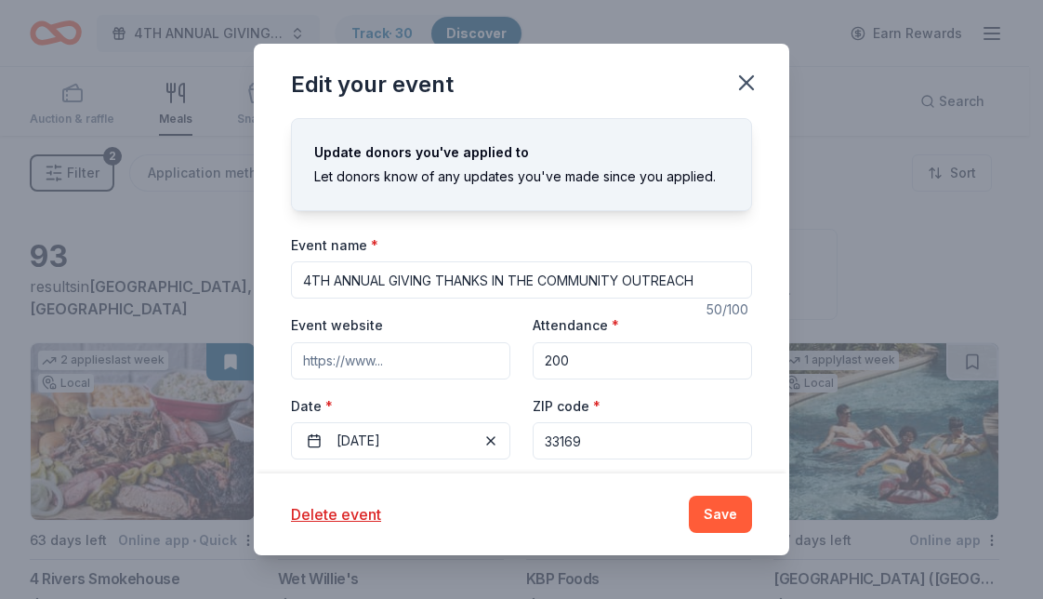 Image resolution: width=1043 pixels, height=599 pixels. Describe the element at coordinates (642, 361) in the screenshot. I see `input: 20` at that location.